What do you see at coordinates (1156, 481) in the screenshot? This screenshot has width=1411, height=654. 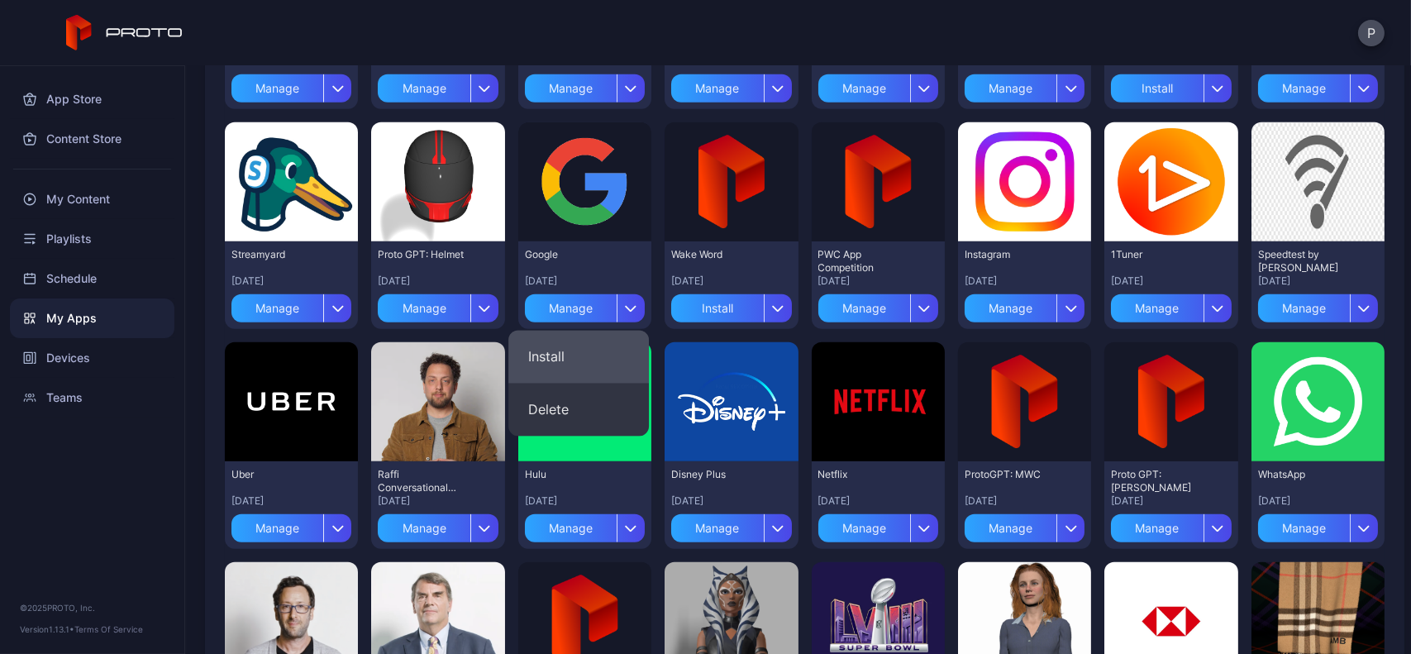 I see `div: Proto GPT: Andrea` at bounding box center [1156, 481].